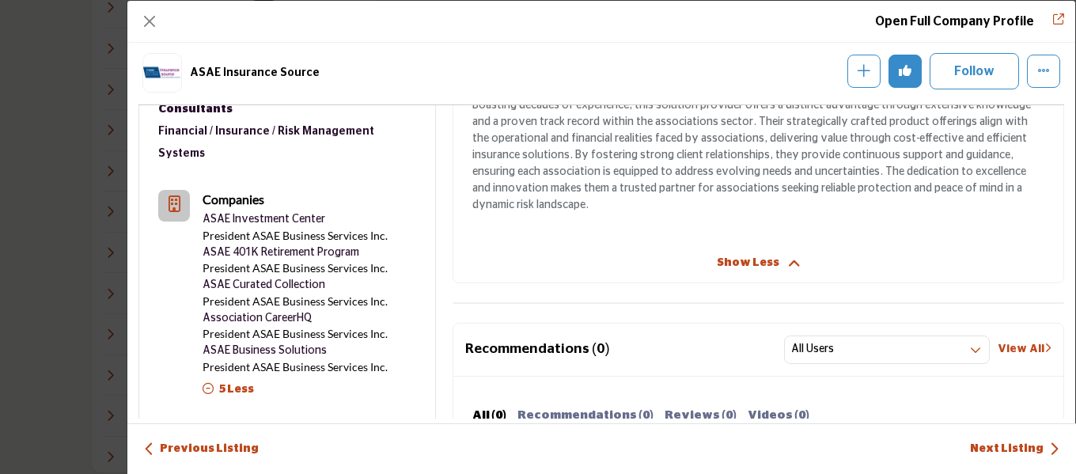 The width and height of the screenshot is (1076, 474). What do you see at coordinates (700, 415) in the screenshot?
I see `b: Reviews (0)` at bounding box center [700, 415].